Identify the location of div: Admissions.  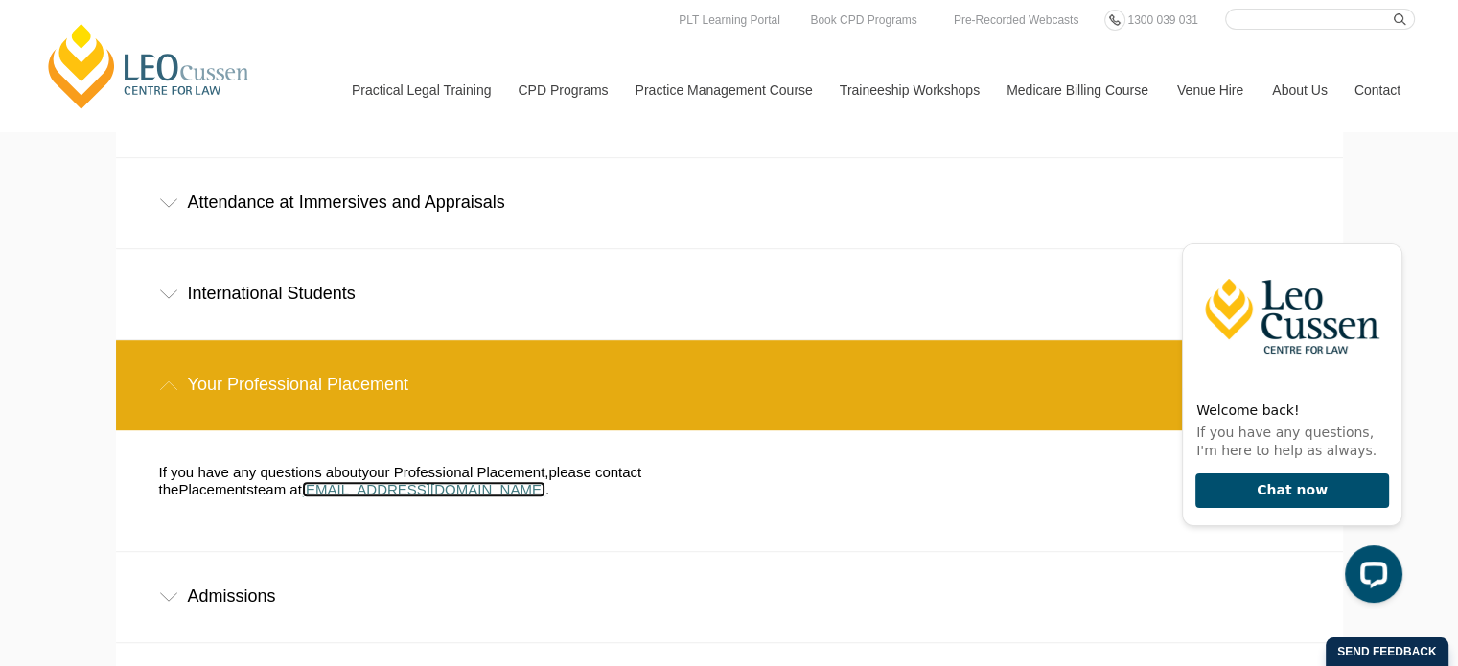
(729, 596).